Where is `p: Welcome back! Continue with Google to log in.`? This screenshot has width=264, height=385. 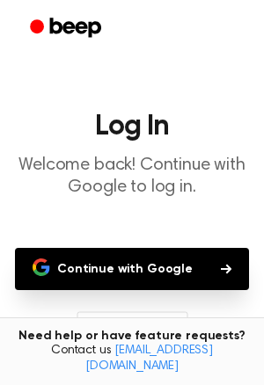 p: Welcome back! Continue with Google to log in. is located at coordinates (132, 177).